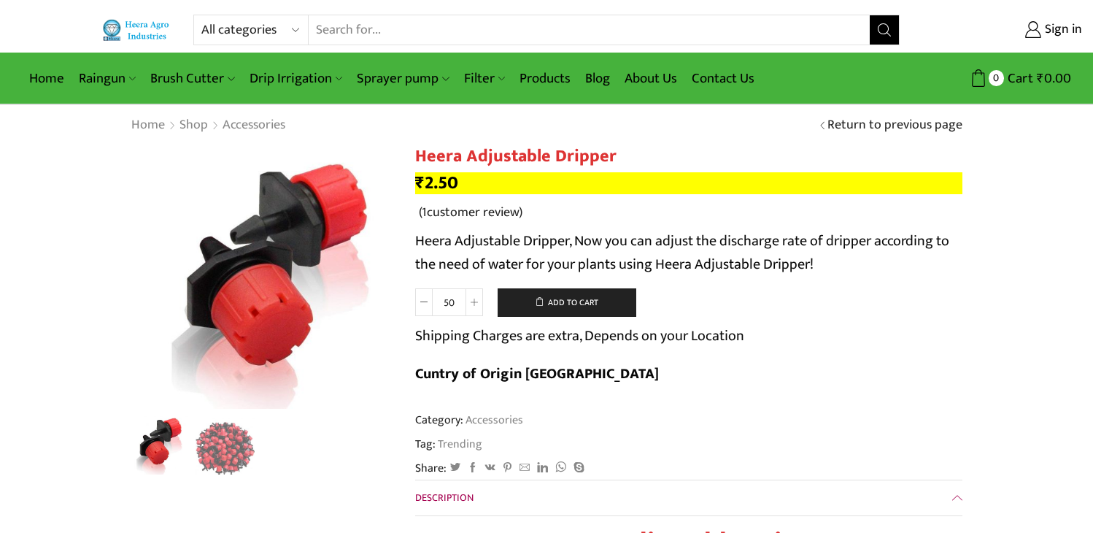 Image resolution: width=1093 pixels, height=533 pixels. What do you see at coordinates (449, 302) in the screenshot?
I see `input: Product quantity` at bounding box center [449, 302].